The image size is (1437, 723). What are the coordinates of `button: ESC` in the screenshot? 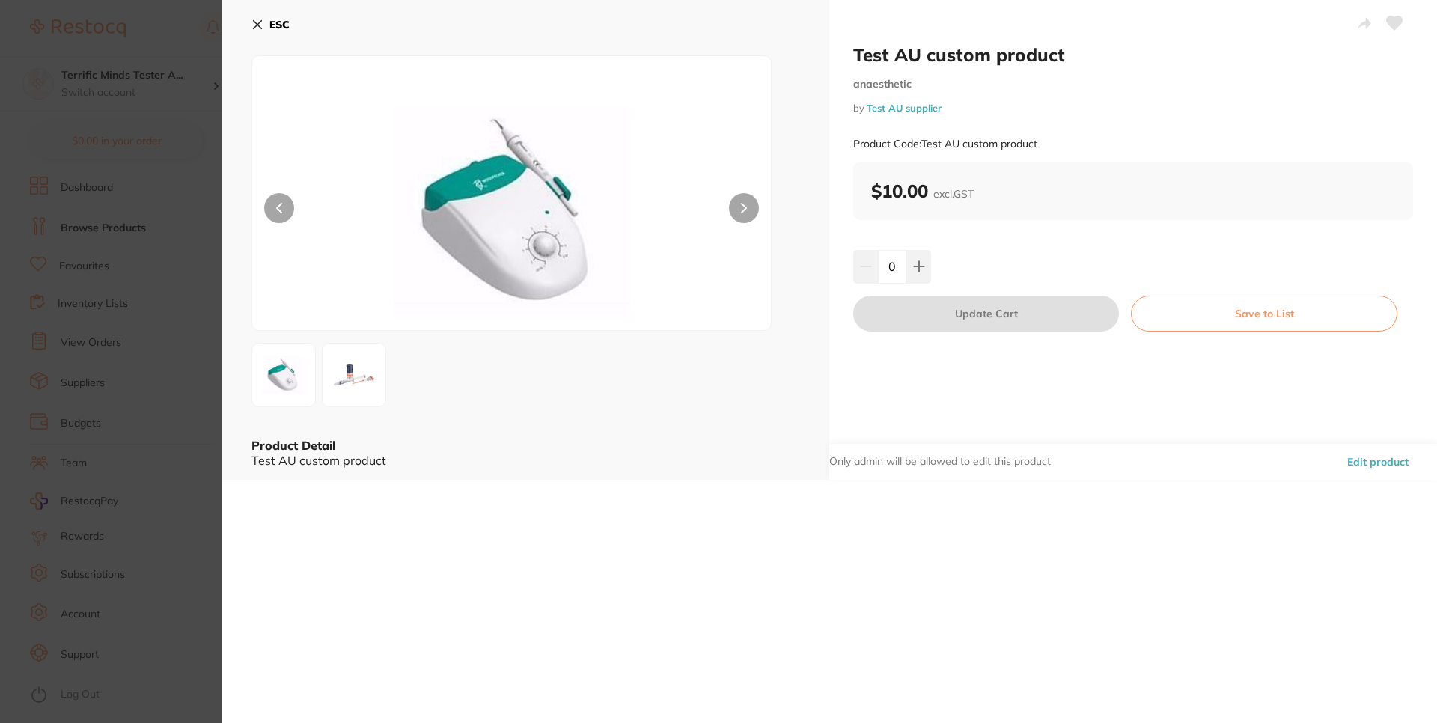 It's located at (270, 25).